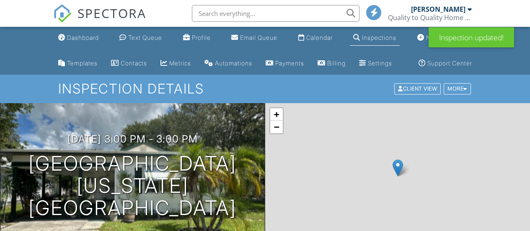 Image resolution: width=530 pixels, height=231 pixels. I want to click on div: Inspection updated!, so click(471, 37).